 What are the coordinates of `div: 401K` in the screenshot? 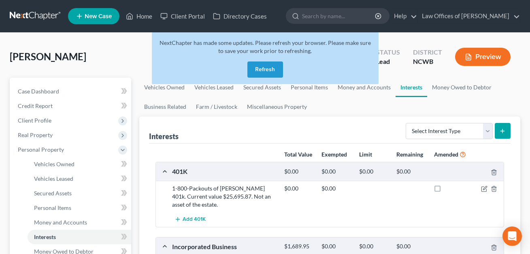 It's located at (224, 171).